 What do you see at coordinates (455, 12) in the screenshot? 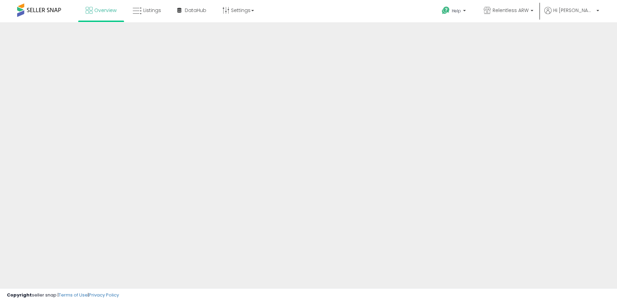
I see `a: Help` at bounding box center [455, 12].